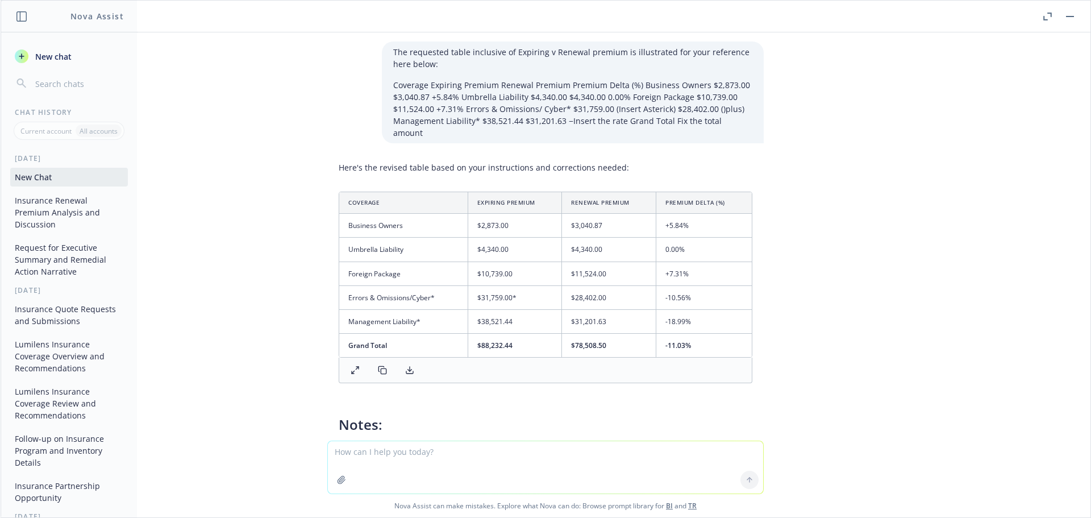  I want to click on div: Chat History, so click(69, 112).